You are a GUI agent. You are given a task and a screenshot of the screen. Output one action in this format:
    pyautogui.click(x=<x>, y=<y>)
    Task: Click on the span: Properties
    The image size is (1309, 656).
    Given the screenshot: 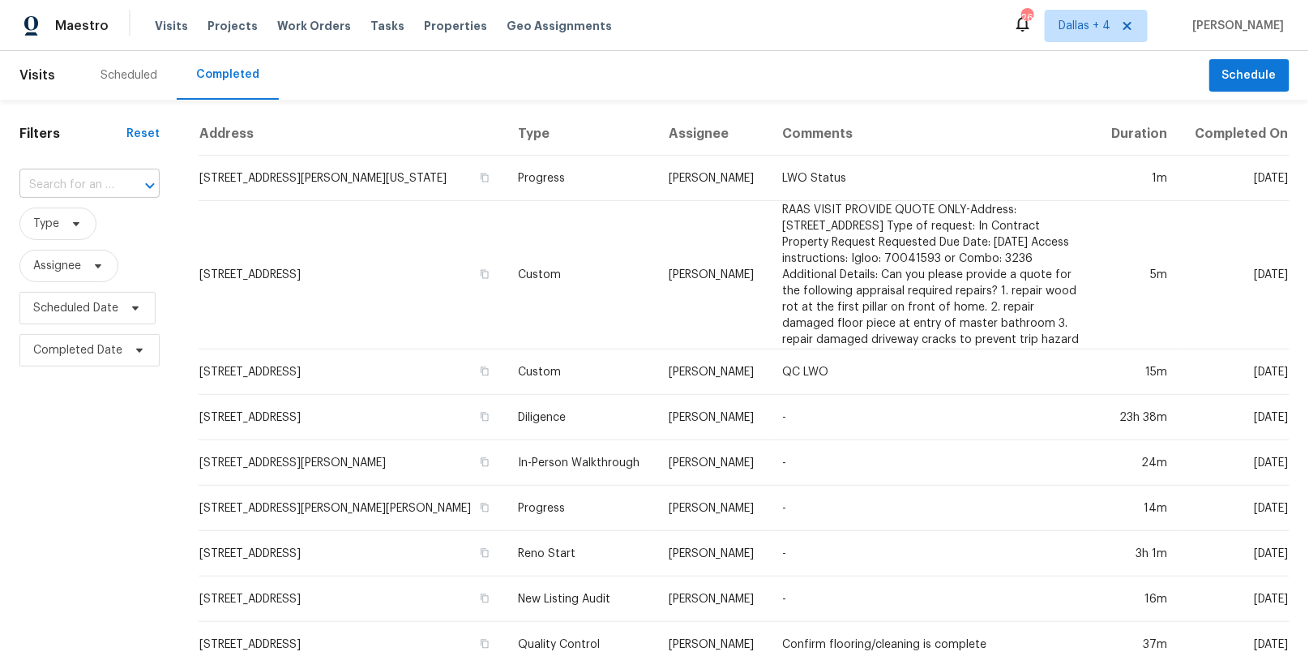 What is the action you would take?
    pyautogui.click(x=455, y=26)
    